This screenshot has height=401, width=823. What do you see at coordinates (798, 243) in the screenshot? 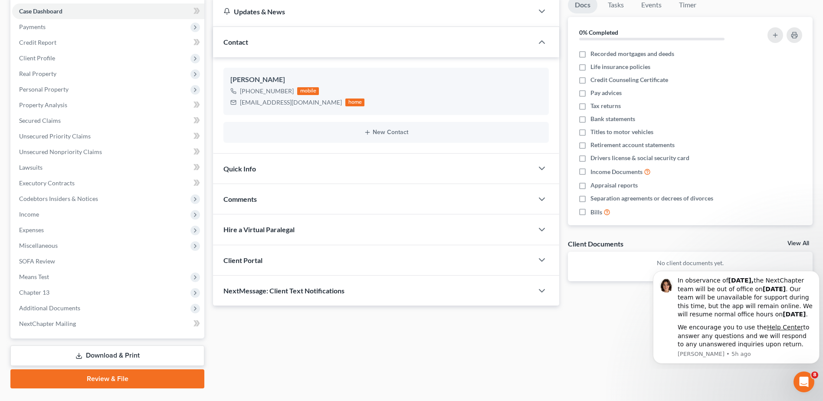
I see `a: View All` at bounding box center [798, 243].